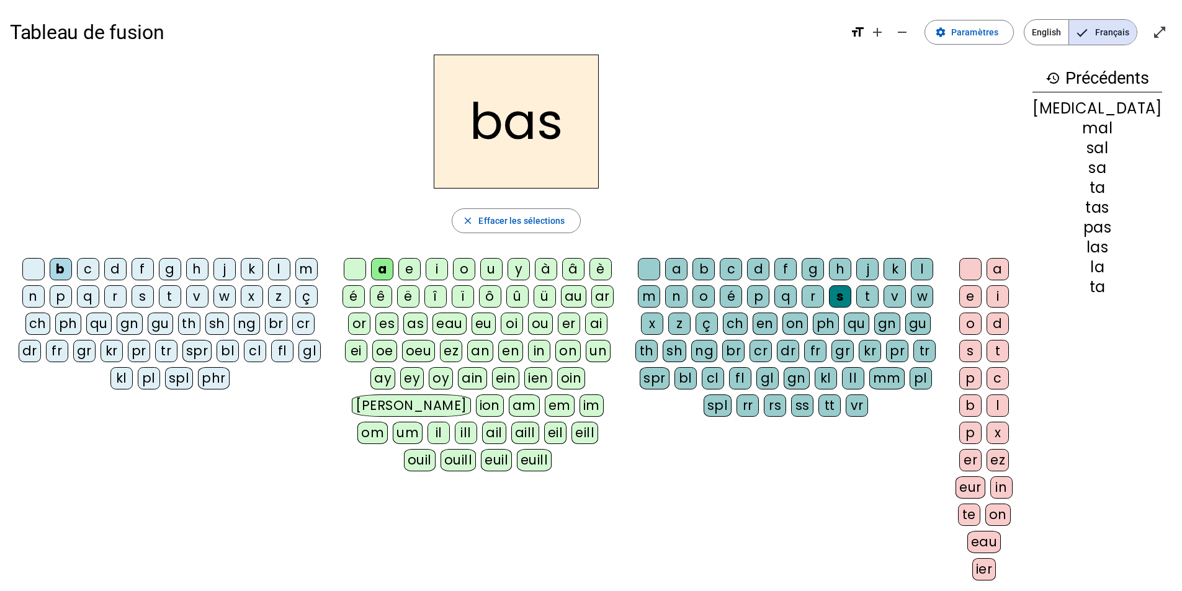  What do you see at coordinates (571, 378) in the screenshot?
I see `div: oin` at bounding box center [571, 378].